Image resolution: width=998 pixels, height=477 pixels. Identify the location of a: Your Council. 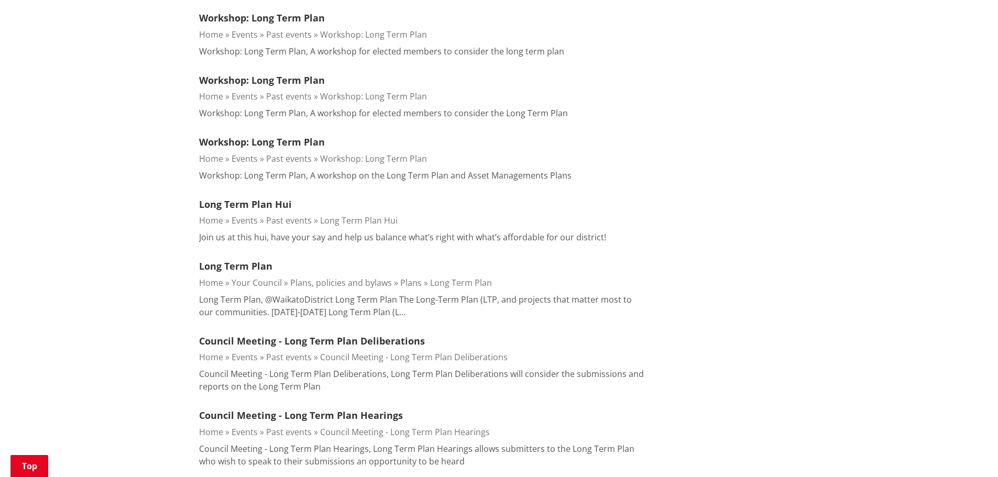
(257, 283).